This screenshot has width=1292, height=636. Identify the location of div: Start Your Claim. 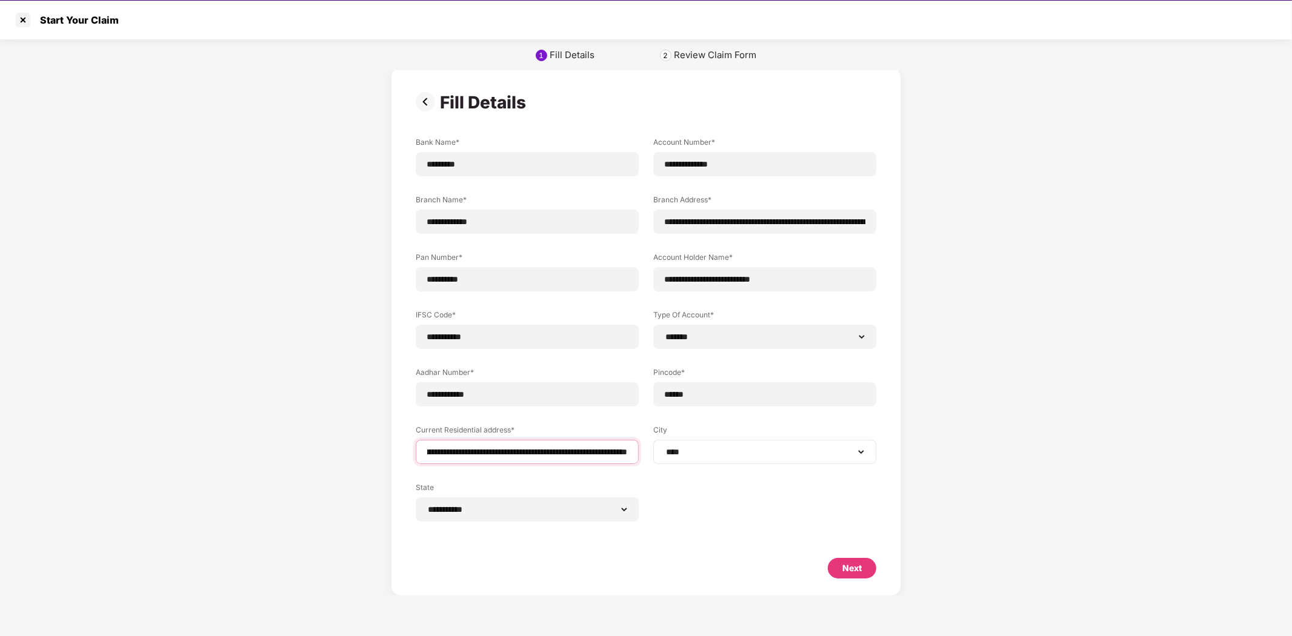
(76, 20).